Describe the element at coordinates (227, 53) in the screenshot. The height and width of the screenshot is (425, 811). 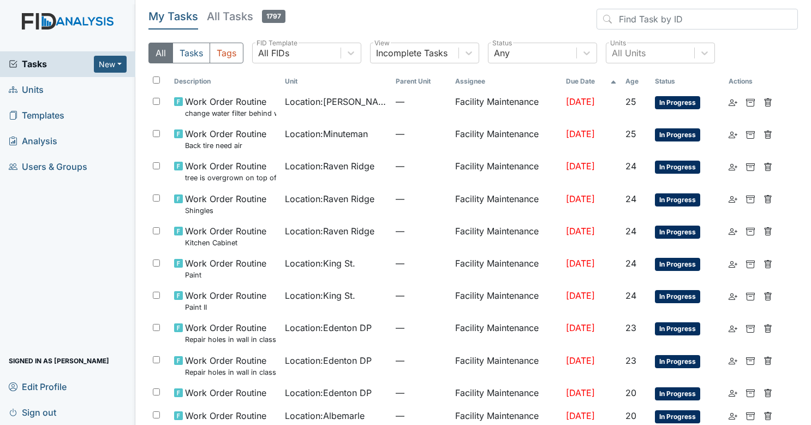
I see `button: Tags` at that location.